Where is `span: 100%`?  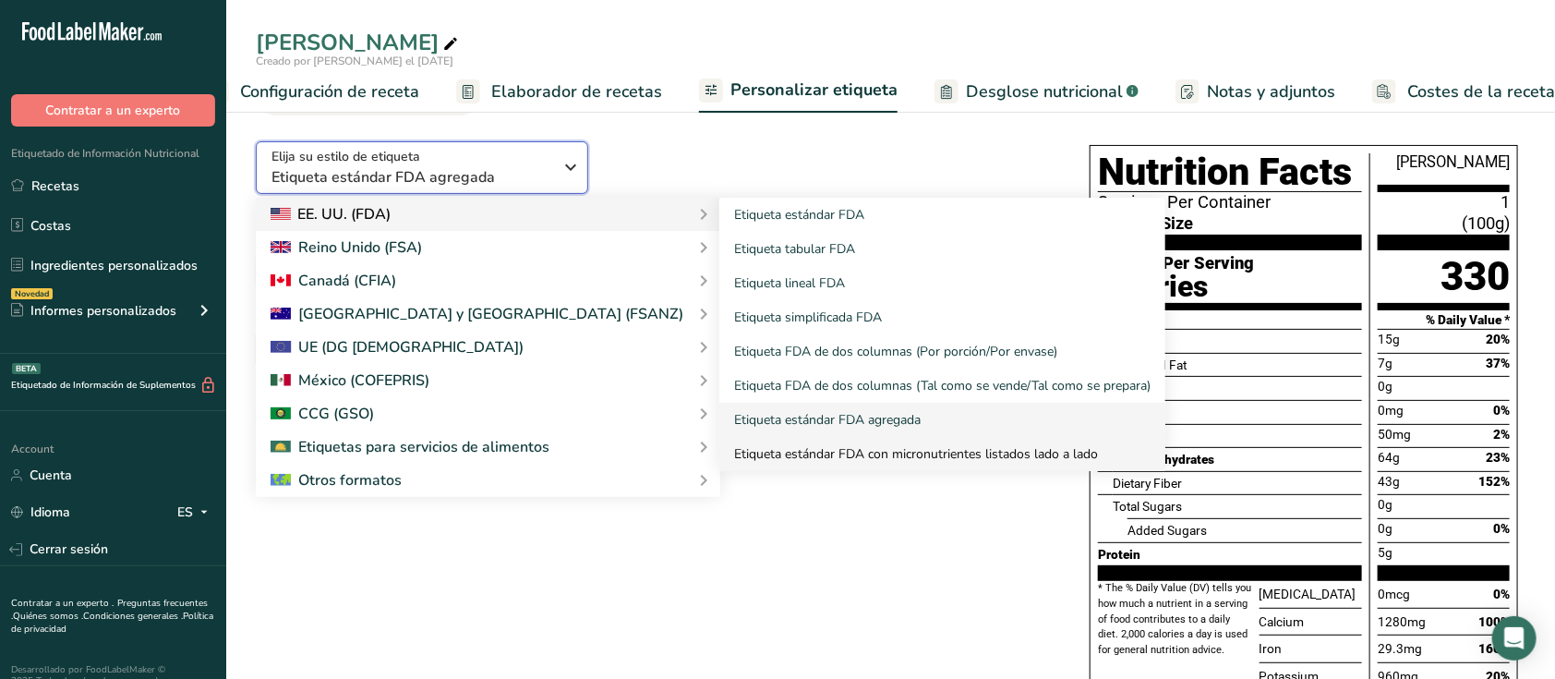
span: 100% is located at coordinates (1494, 622).